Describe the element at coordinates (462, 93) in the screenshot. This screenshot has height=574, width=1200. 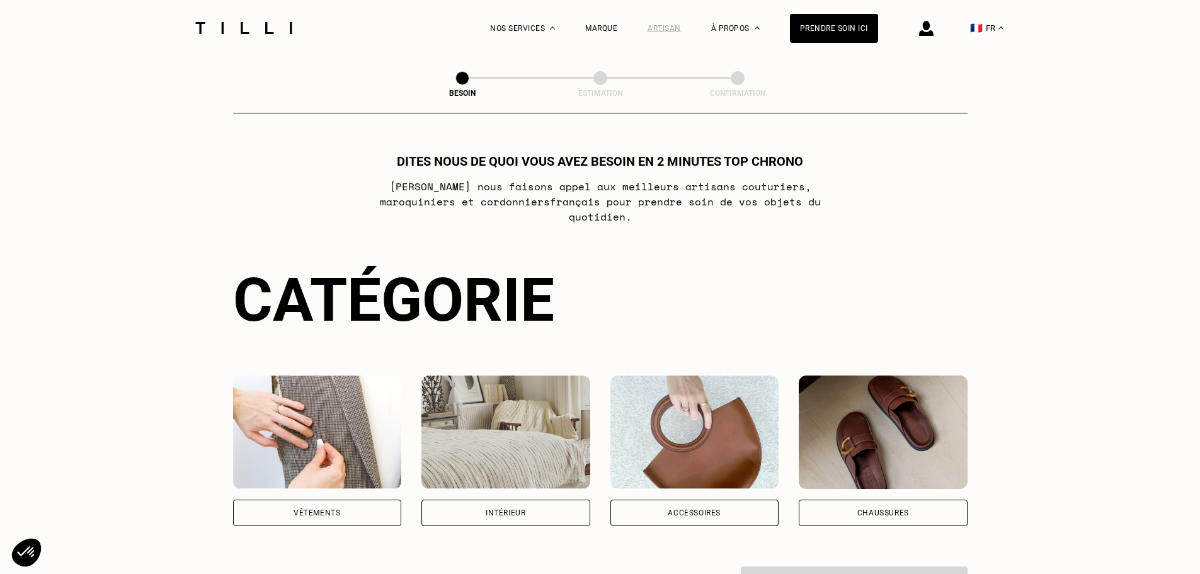
I see `div: Besoin` at that location.